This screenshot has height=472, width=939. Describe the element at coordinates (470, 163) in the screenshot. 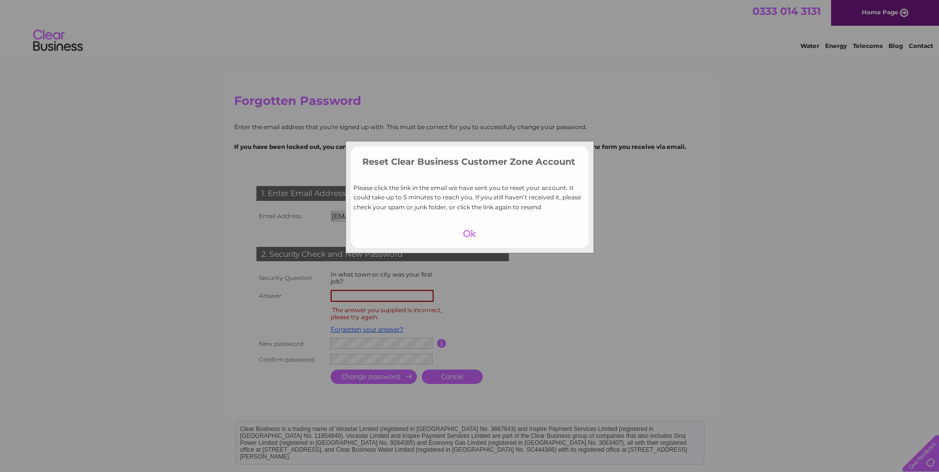

I see `h3: Reset Clear Business Customer Zone Account` at that location.